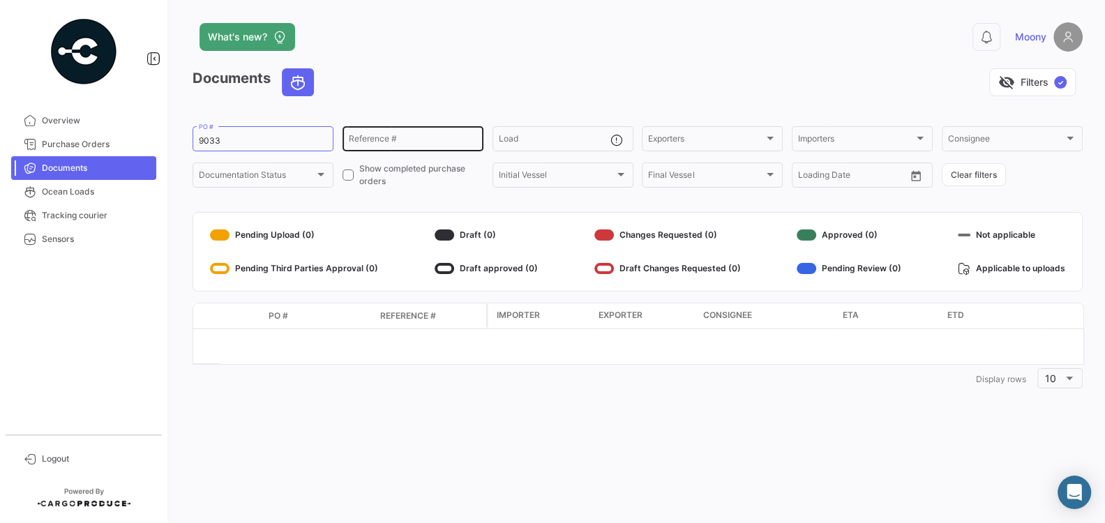  I want to click on a: Purchase Orders, so click(84, 144).